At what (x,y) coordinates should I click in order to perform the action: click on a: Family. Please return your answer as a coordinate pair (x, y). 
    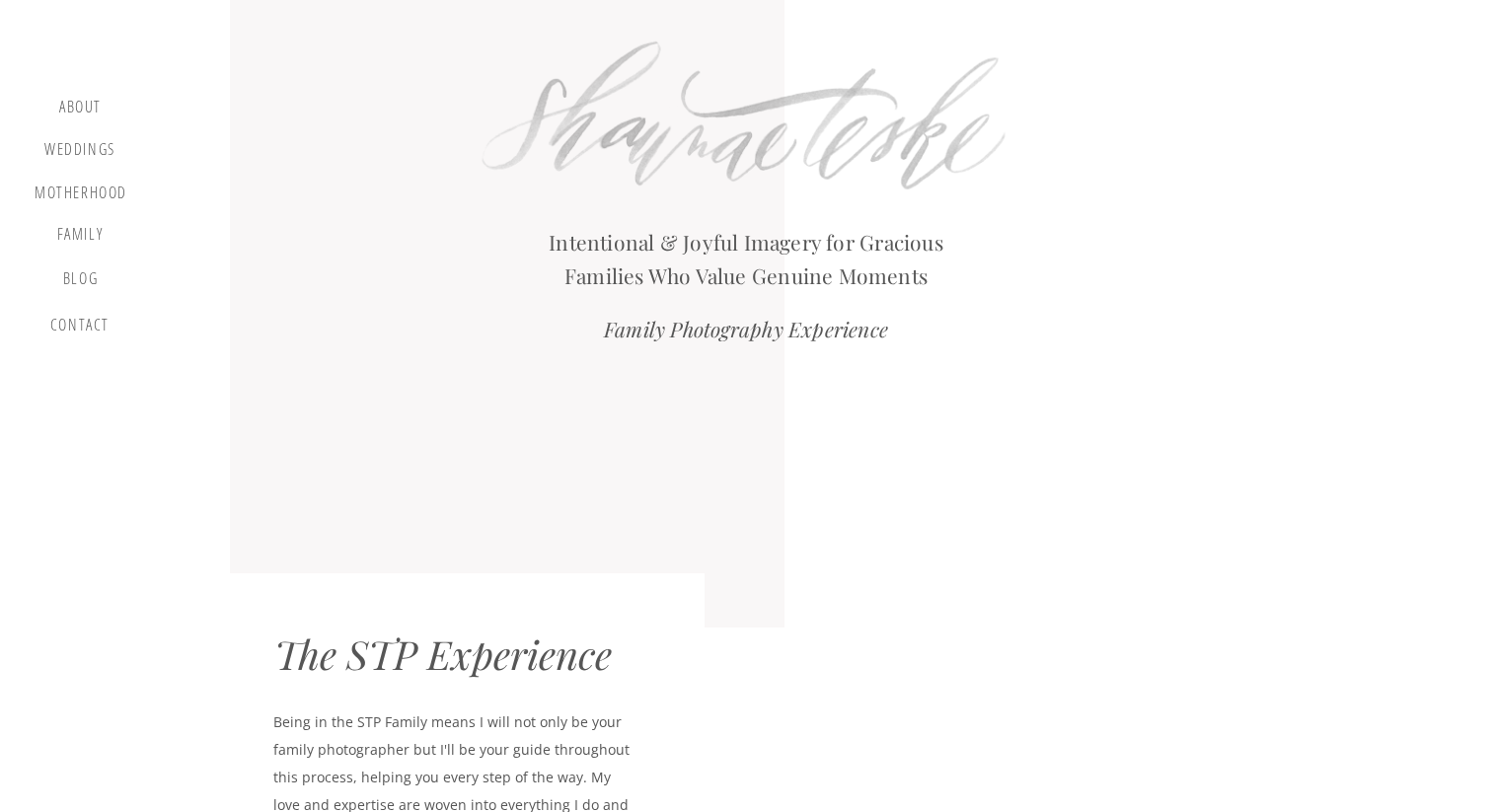
    Looking at the image, I should click on (80, 238).